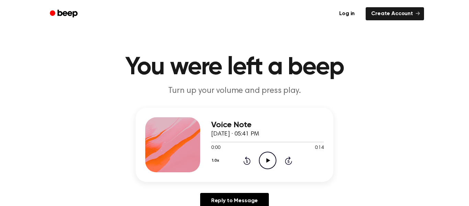 This screenshot has width=469, height=206. I want to click on h3: Voice Note, so click(267, 125).